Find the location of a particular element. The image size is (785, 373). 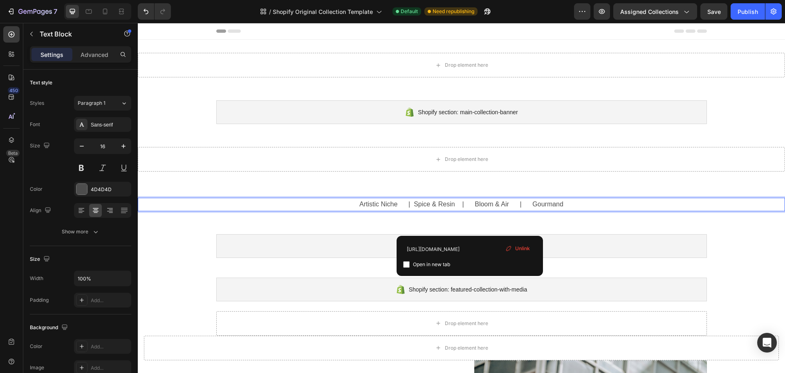

div: Font is located at coordinates (35, 124).